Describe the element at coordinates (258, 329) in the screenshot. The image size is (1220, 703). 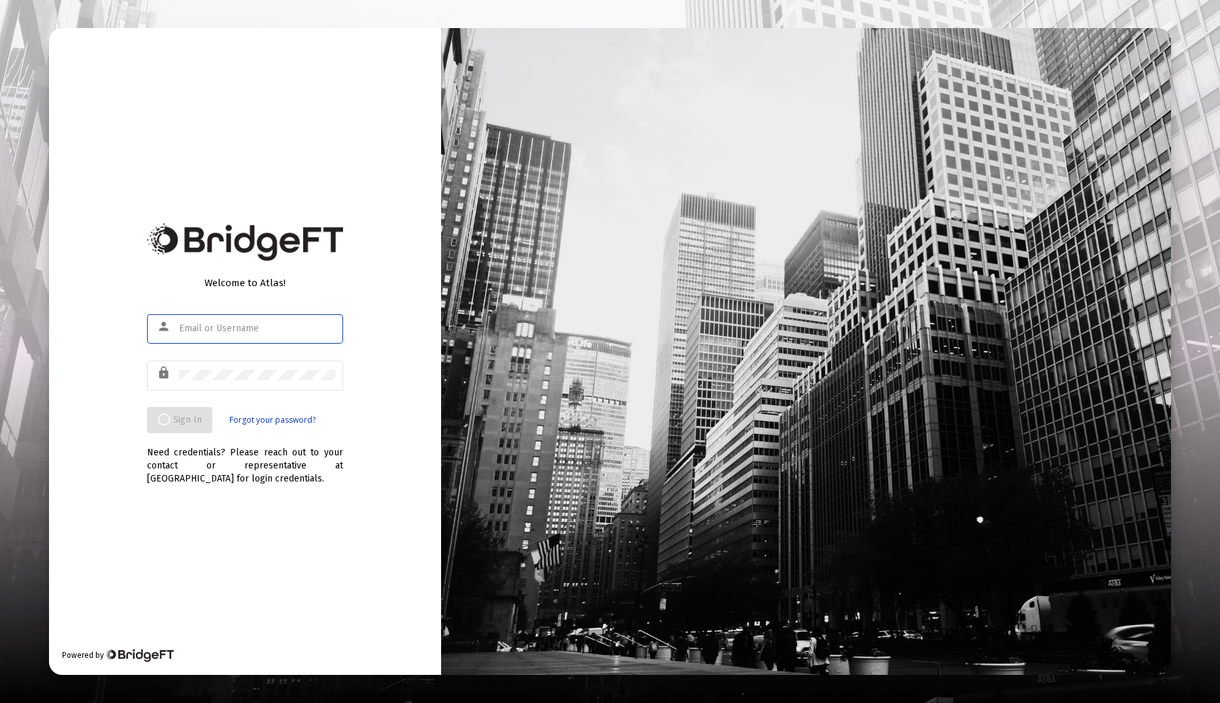
I see `input: Email or Username` at that location.